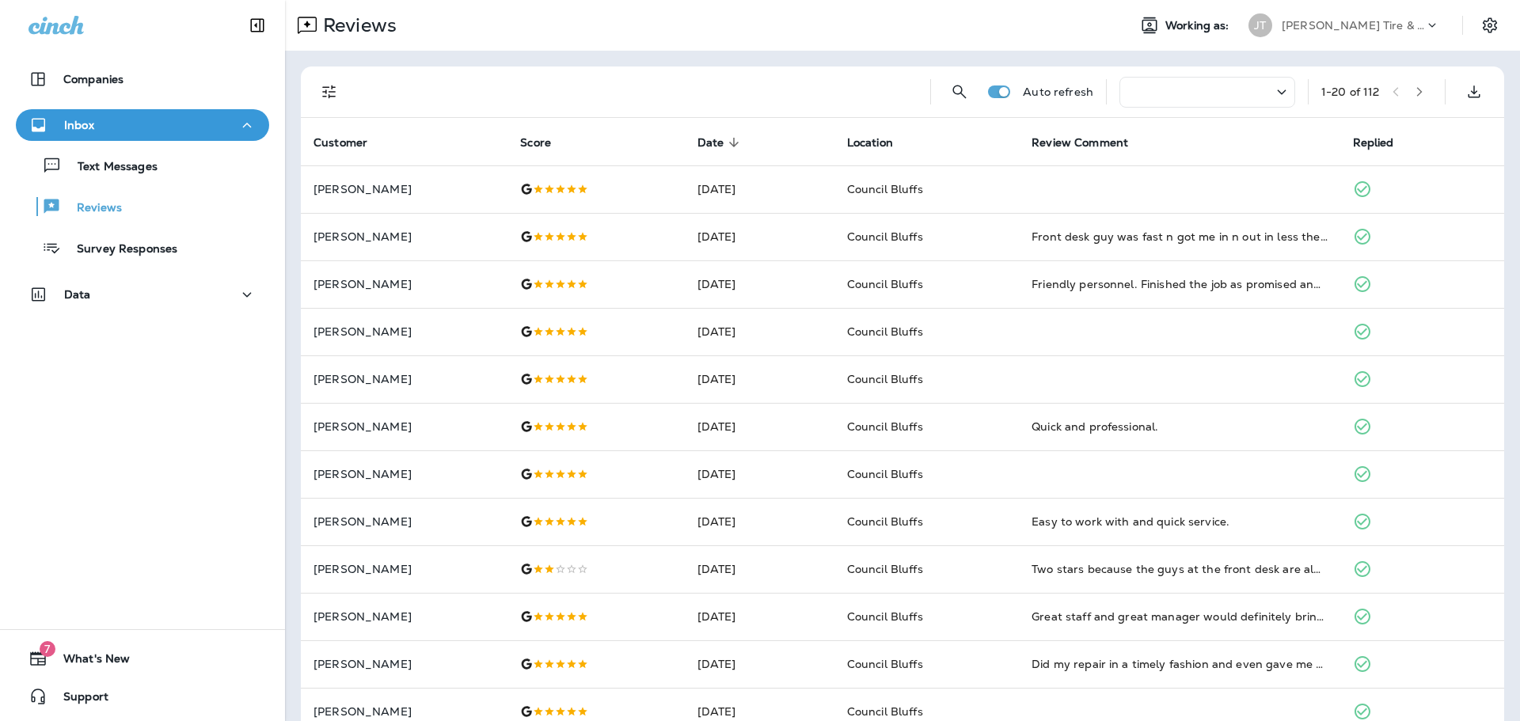 The height and width of the screenshot is (721, 1520). I want to click on div: JT, so click(1260, 25).